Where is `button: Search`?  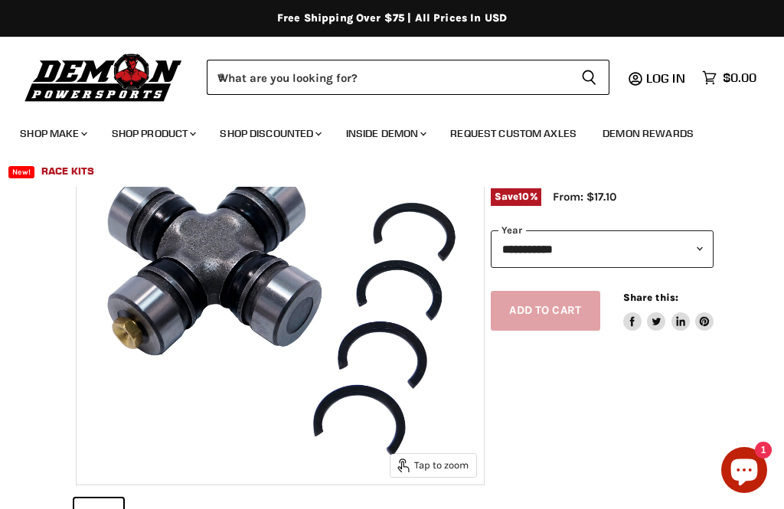
button: Search is located at coordinates (589, 77).